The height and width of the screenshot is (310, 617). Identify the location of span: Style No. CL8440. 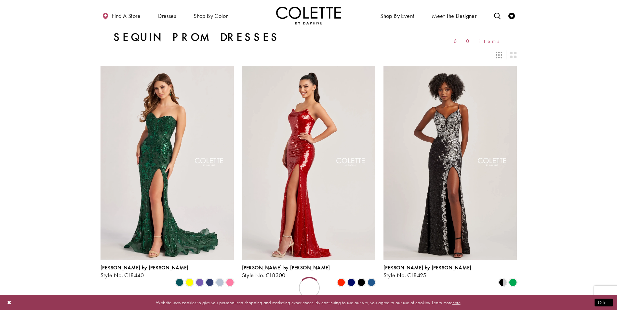
(122, 275).